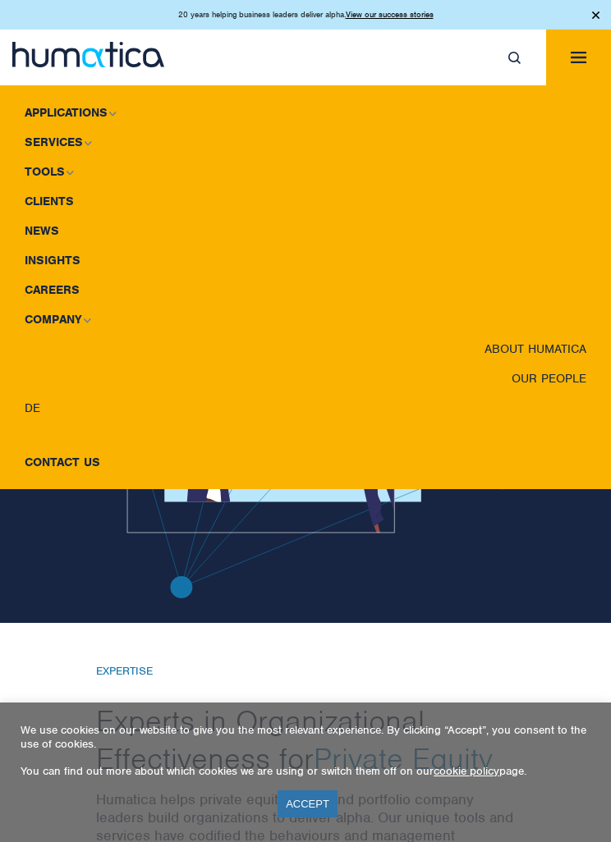 This screenshot has height=842, width=611. I want to click on img: menuicon, so click(578, 57).